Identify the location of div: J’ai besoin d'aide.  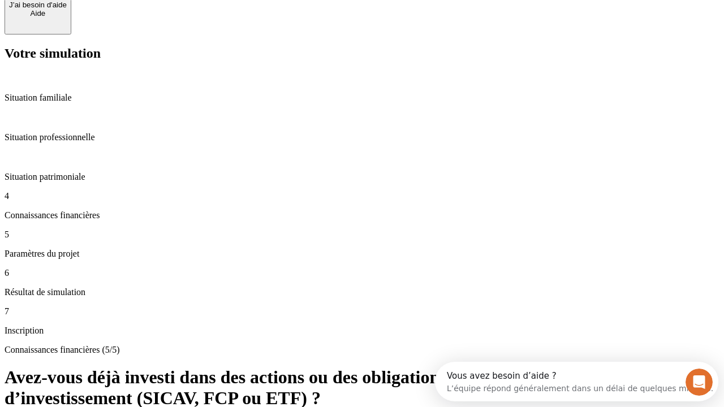
(38, 5).